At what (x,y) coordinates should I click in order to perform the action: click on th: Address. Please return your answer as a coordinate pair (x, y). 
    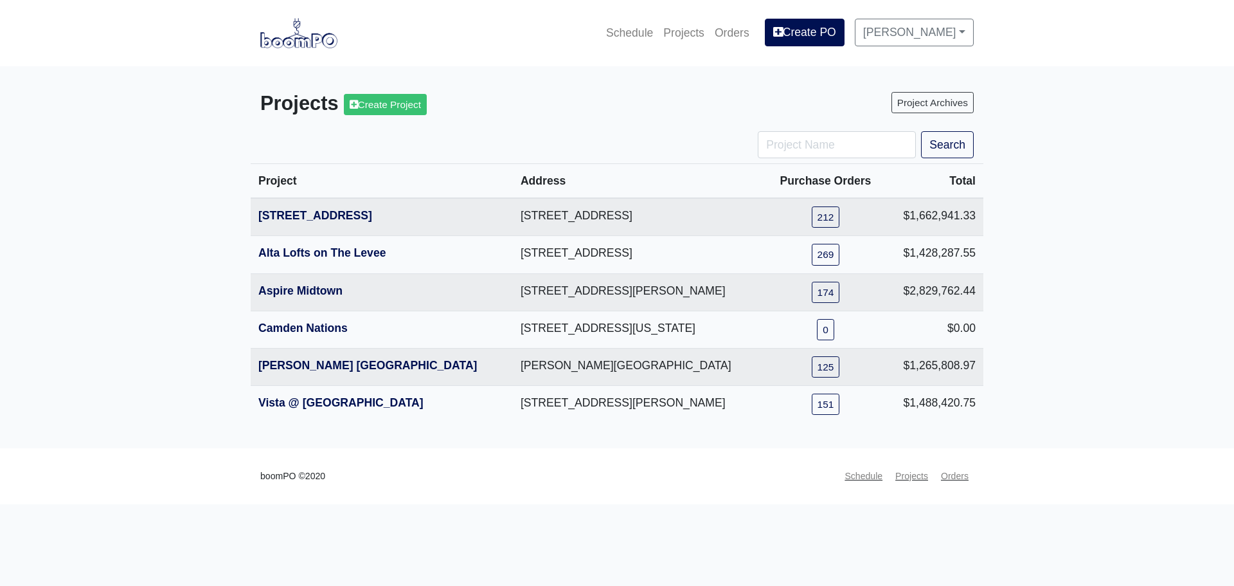
    Looking at the image, I should click on (640, 181).